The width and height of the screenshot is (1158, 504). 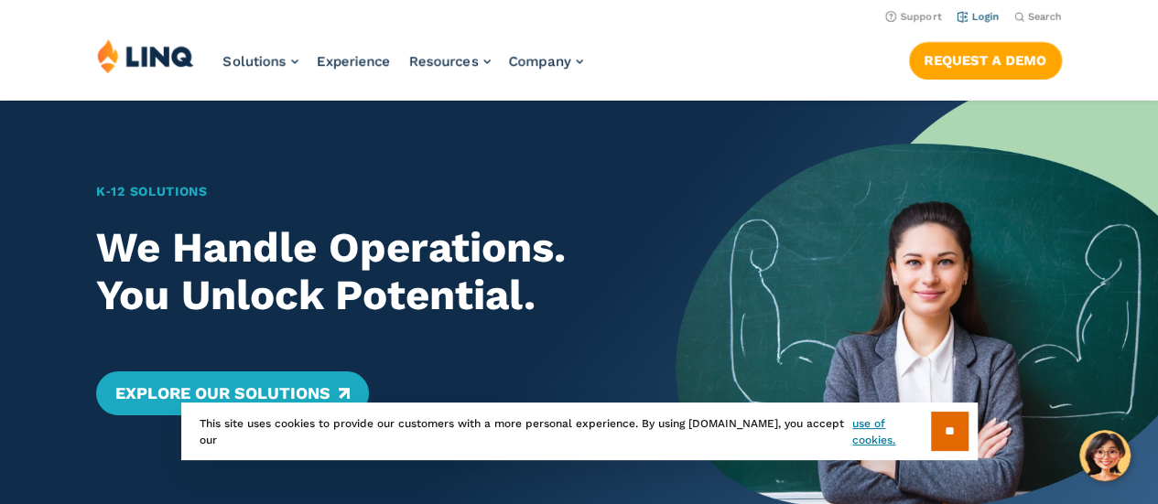 I want to click on a: Solutions, so click(x=261, y=61).